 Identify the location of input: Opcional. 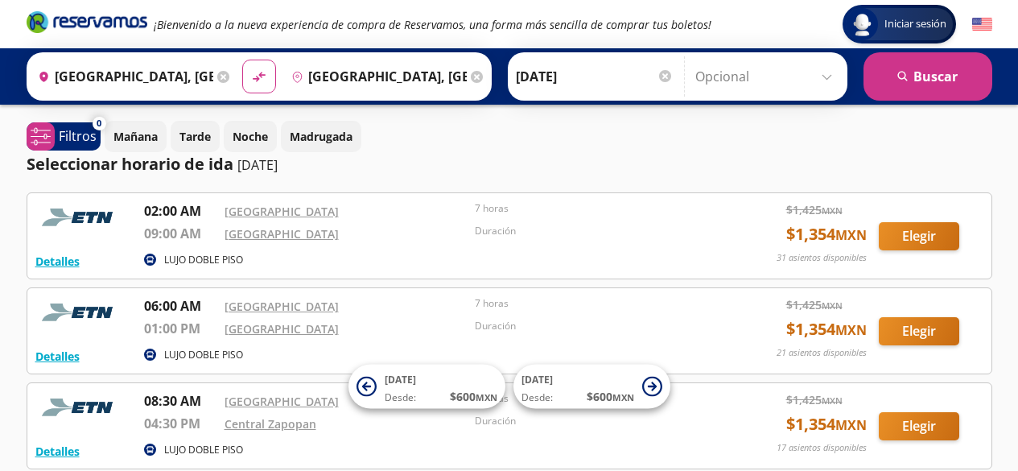
(767, 76).